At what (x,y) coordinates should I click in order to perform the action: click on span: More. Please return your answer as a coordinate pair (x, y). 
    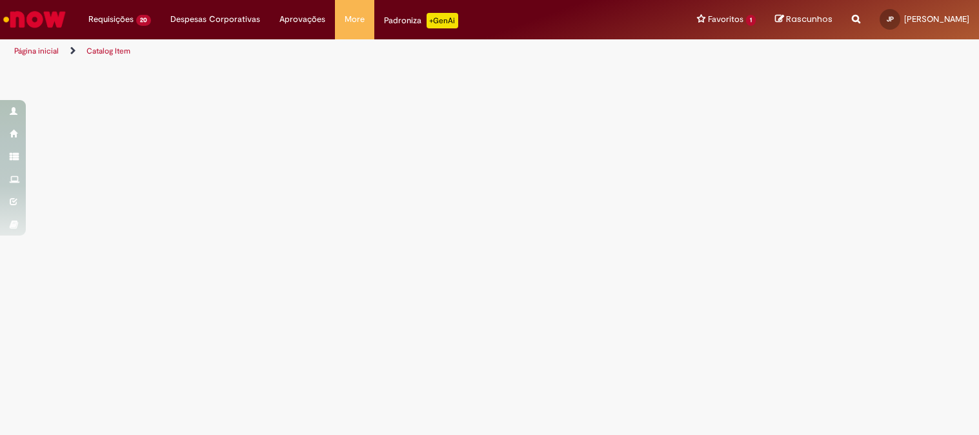
    Looking at the image, I should click on (354, 19).